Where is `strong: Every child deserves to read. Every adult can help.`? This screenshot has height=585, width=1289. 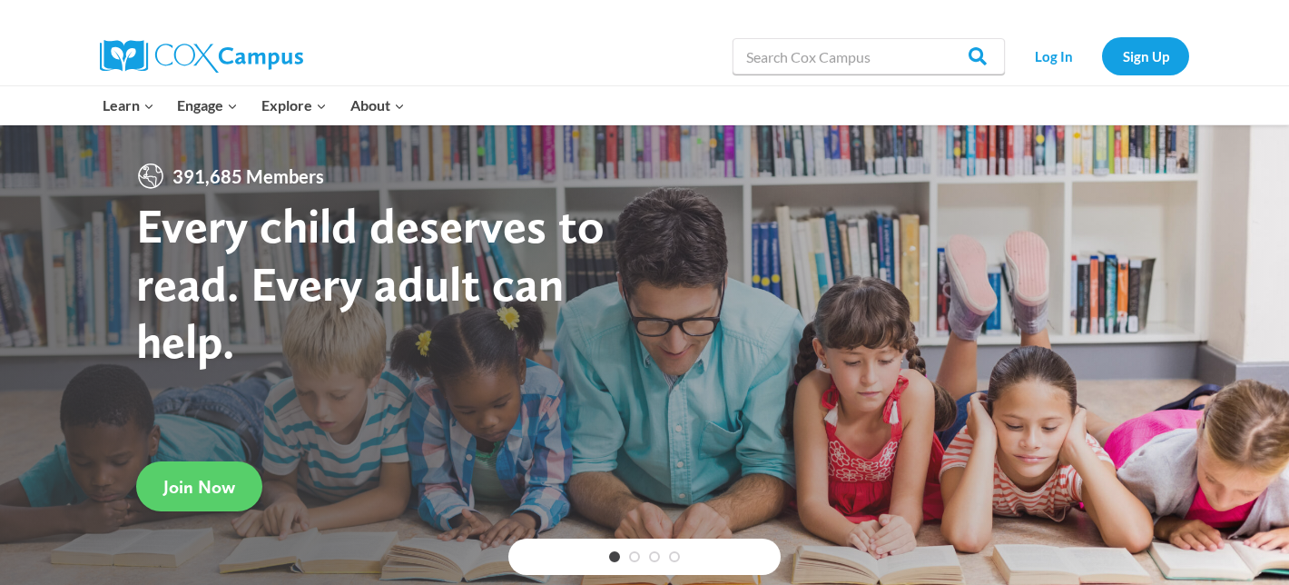
strong: Every child deserves to read. Every adult can help. is located at coordinates (370, 282).